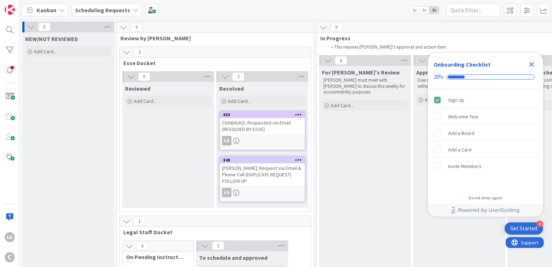 Image resolution: width=552 pixels, height=267 pixels. Describe the element at coordinates (524, 228) in the screenshot. I see `div: Get Started` at that location.